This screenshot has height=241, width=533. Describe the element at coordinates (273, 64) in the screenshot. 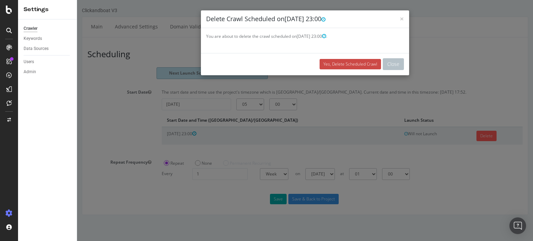

I see `a: Yes, Delete Scheduled Crawl` at that location.